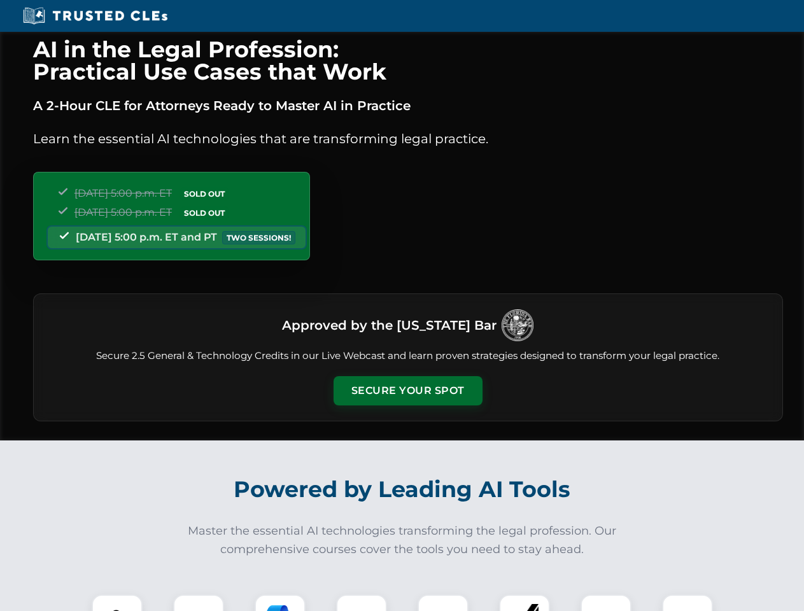 The width and height of the screenshot is (804, 611). I want to click on p: Learn the essential AI technologies that are transforming legal practice., so click(408, 139).